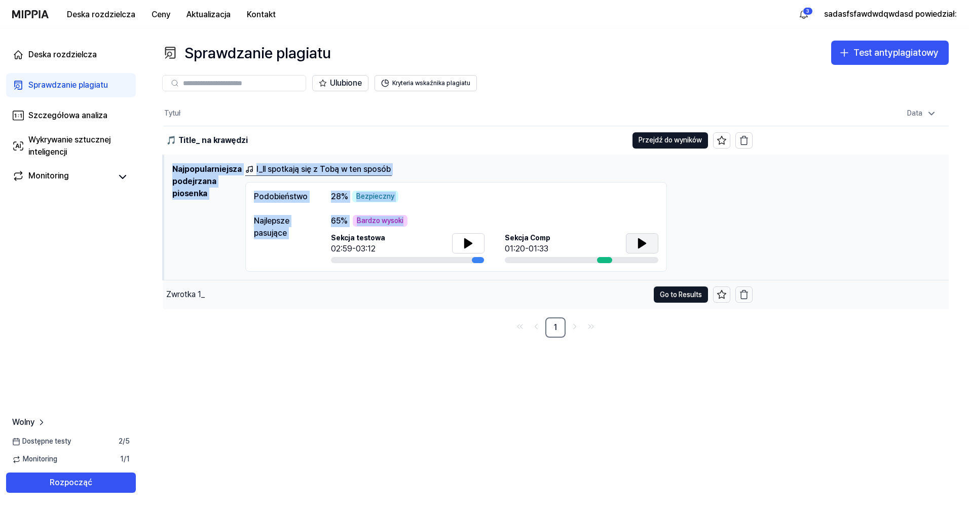 The width and height of the screenshot is (969, 507). Describe the element at coordinates (431, 83) in the screenshot. I see `font: Kryteria wskaźnika plagiatu` at that location.